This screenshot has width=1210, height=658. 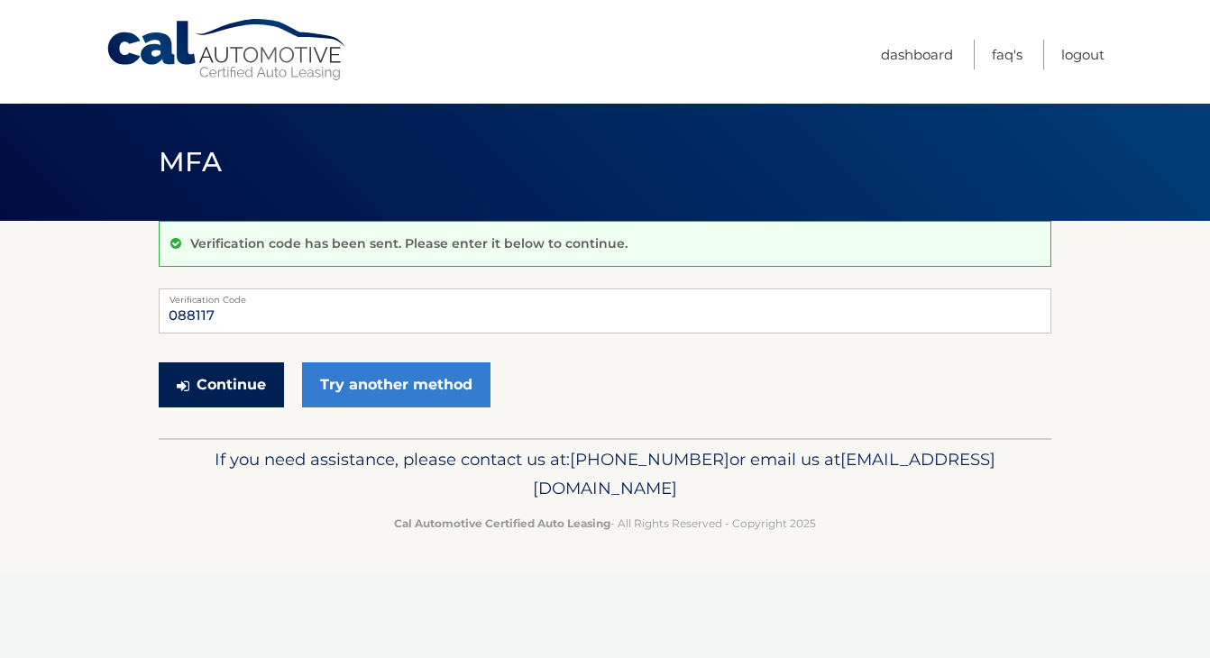 I want to click on label: Verification Code, so click(x=605, y=296).